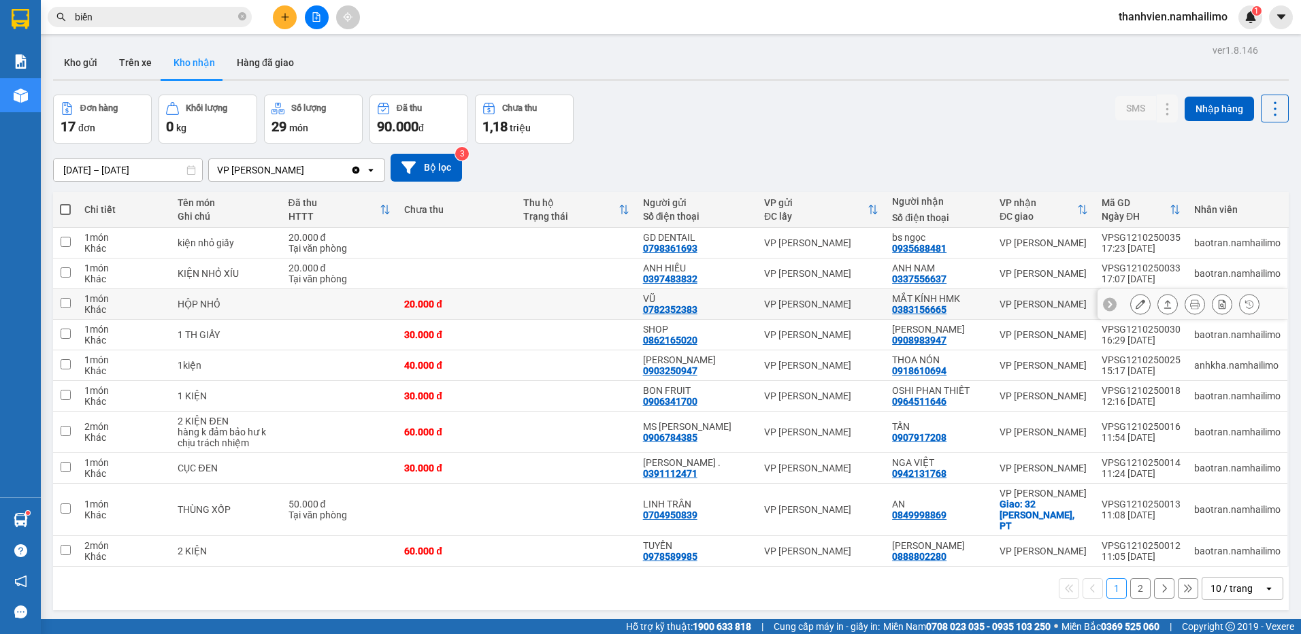 This screenshot has height=634, width=1301. What do you see at coordinates (226, 468) in the screenshot?
I see `div: CỤC ĐEN` at bounding box center [226, 468].